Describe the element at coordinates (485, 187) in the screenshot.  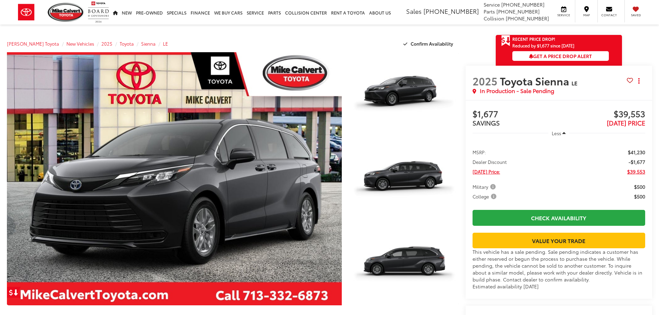
I see `button: Military` at that location.